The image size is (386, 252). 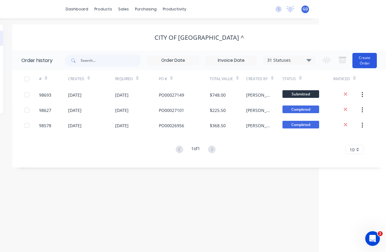 What do you see at coordinates (301, 94) in the screenshot?
I see `span: Submitted` at bounding box center [301, 94].